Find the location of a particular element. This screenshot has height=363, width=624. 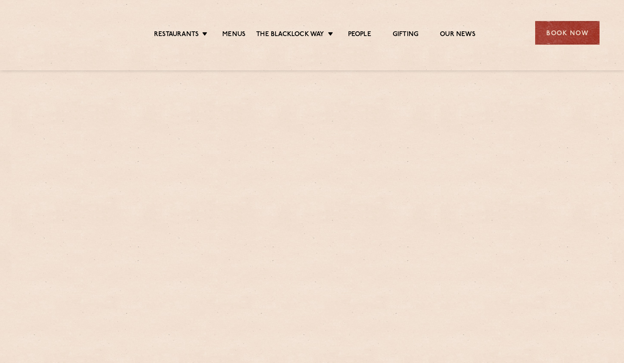

div: Book Now is located at coordinates (568, 33).